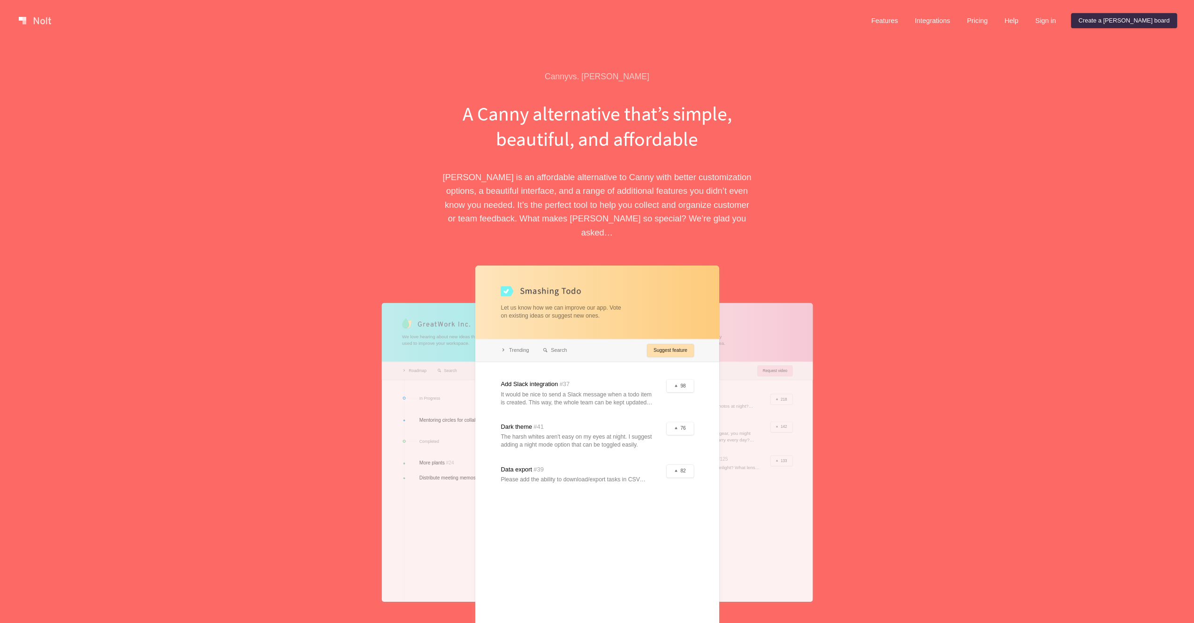 This screenshot has height=623, width=1194. What do you see at coordinates (978, 21) in the screenshot?
I see `a: Pricing` at bounding box center [978, 21].